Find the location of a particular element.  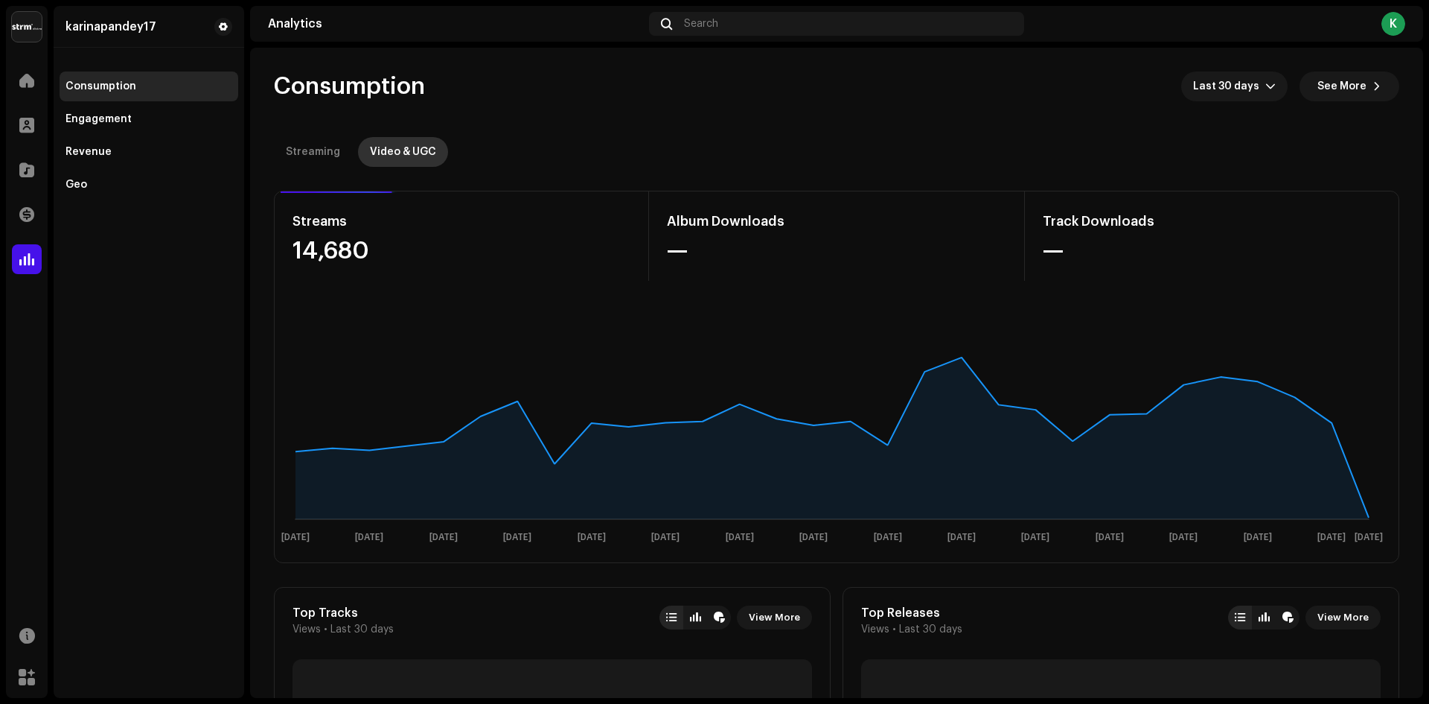

div: Top Releases is located at coordinates (912, 613).